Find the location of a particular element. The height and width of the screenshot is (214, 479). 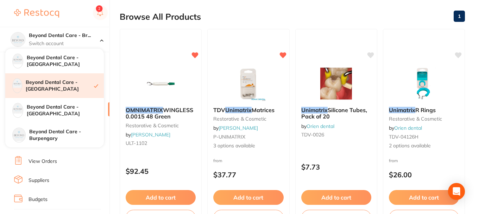

img: Restocq Logo is located at coordinates (37, 13).